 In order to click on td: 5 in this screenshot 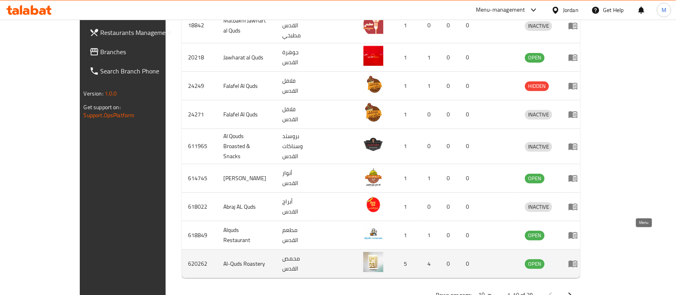, I will do `click(407, 264)`.